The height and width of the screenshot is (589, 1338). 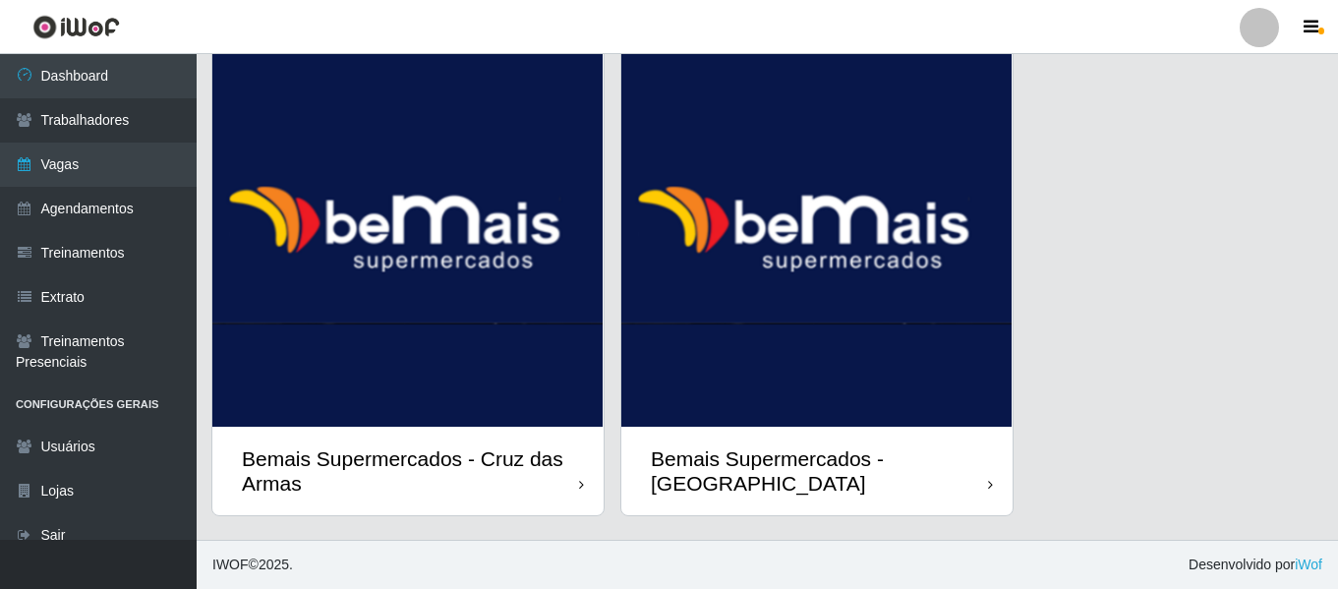 What do you see at coordinates (253, 564) in the screenshot?
I see `span: © 2025 .` at bounding box center [253, 564].